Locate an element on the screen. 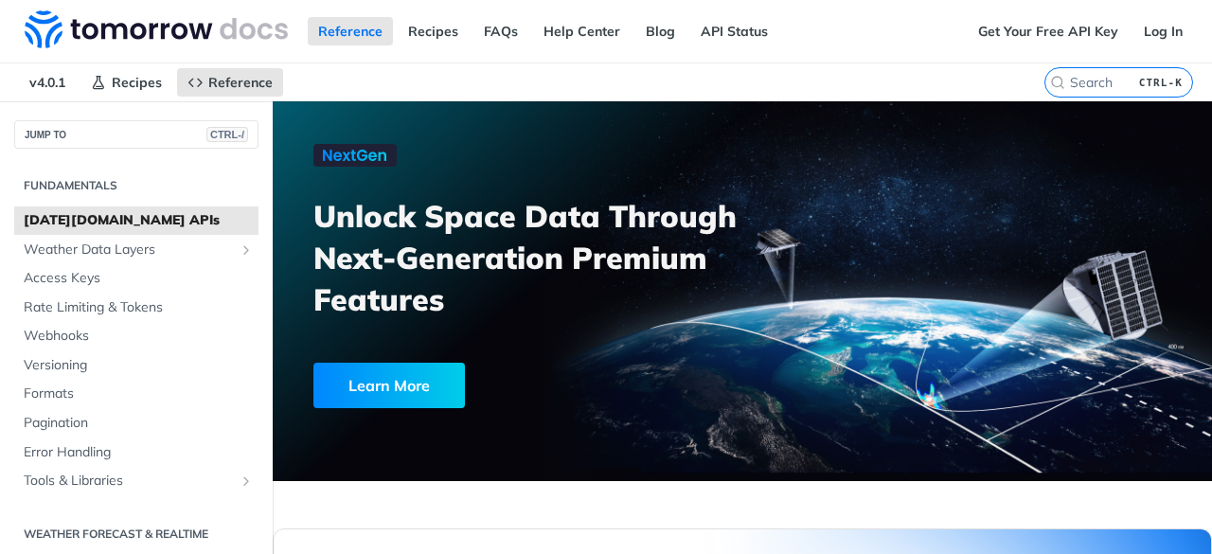  button: JUMP TOCTRL-/ is located at coordinates (136, 135).